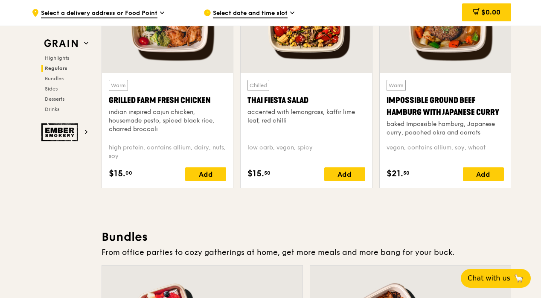  Describe the element at coordinates (445, 128) in the screenshot. I see `div: baked Impossible hamburg, Japanese curry, poached okra and carrots` at that location.